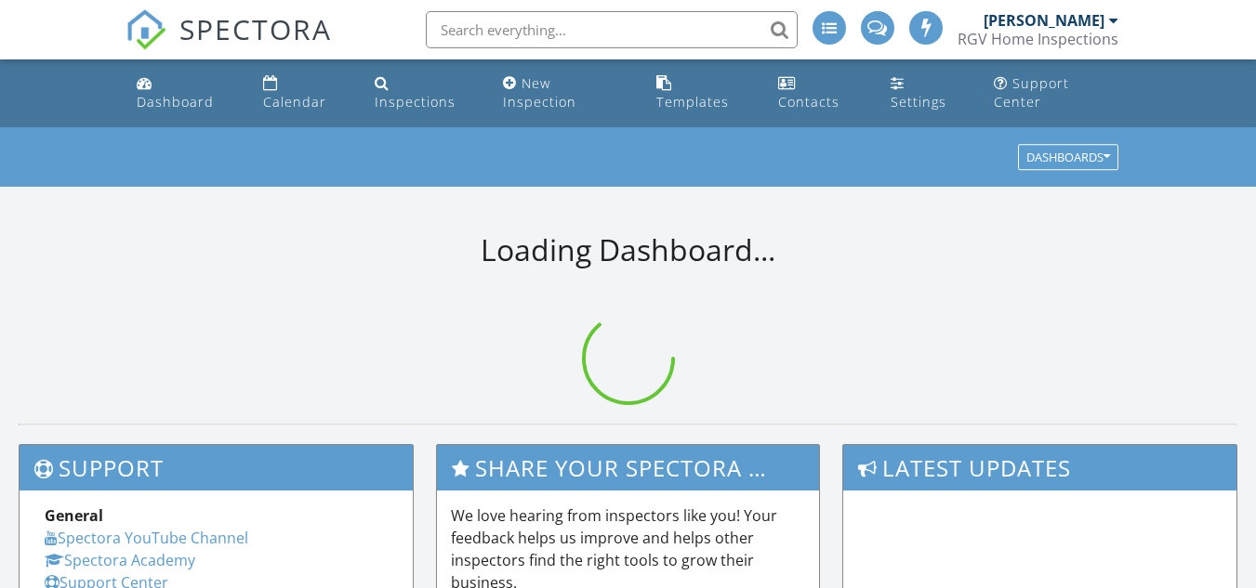 This screenshot has width=1256, height=588. I want to click on input: Search everything..., so click(612, 30).